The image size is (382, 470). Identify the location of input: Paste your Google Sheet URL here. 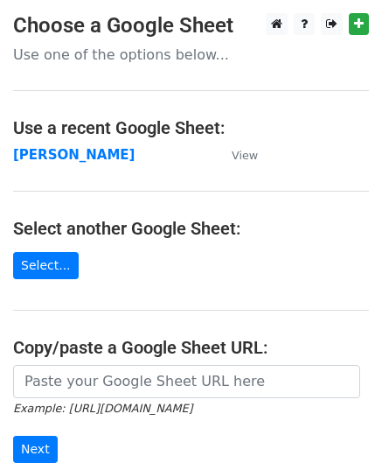
(186, 381).